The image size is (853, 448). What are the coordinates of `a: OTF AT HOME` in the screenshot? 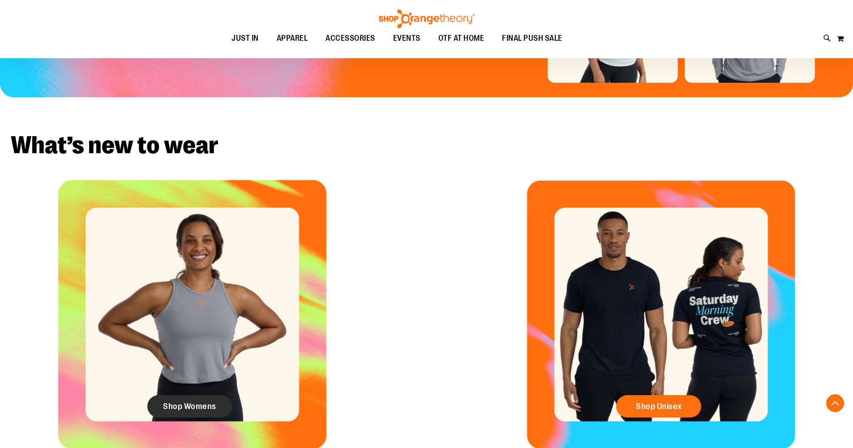 It's located at (461, 39).